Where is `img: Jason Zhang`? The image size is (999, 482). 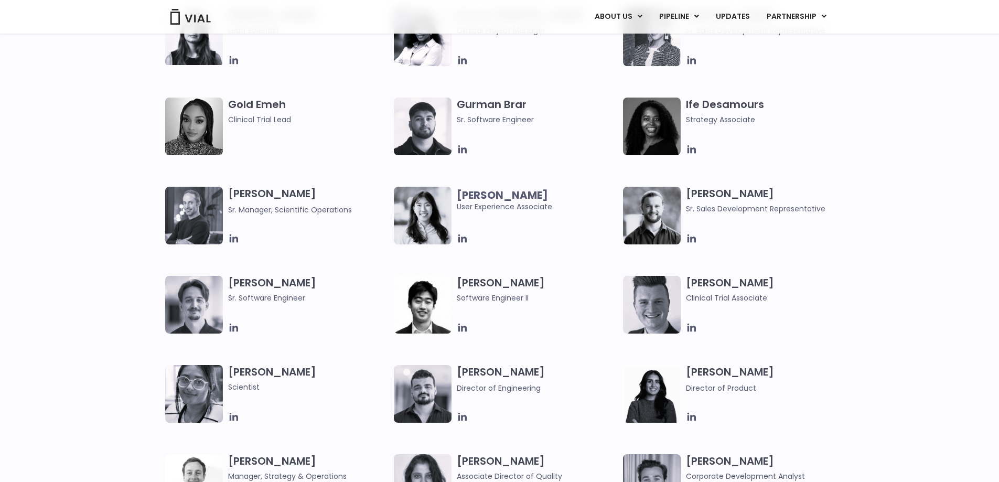 img: Jason Zhang is located at coordinates (423, 305).